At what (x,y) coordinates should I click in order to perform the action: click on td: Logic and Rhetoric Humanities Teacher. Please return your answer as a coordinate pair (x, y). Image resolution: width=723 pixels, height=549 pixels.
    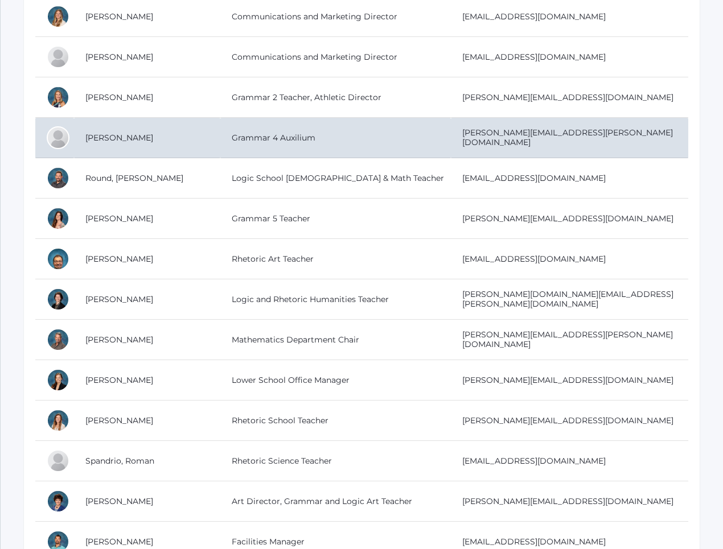
    Looking at the image, I should click on (336, 299).